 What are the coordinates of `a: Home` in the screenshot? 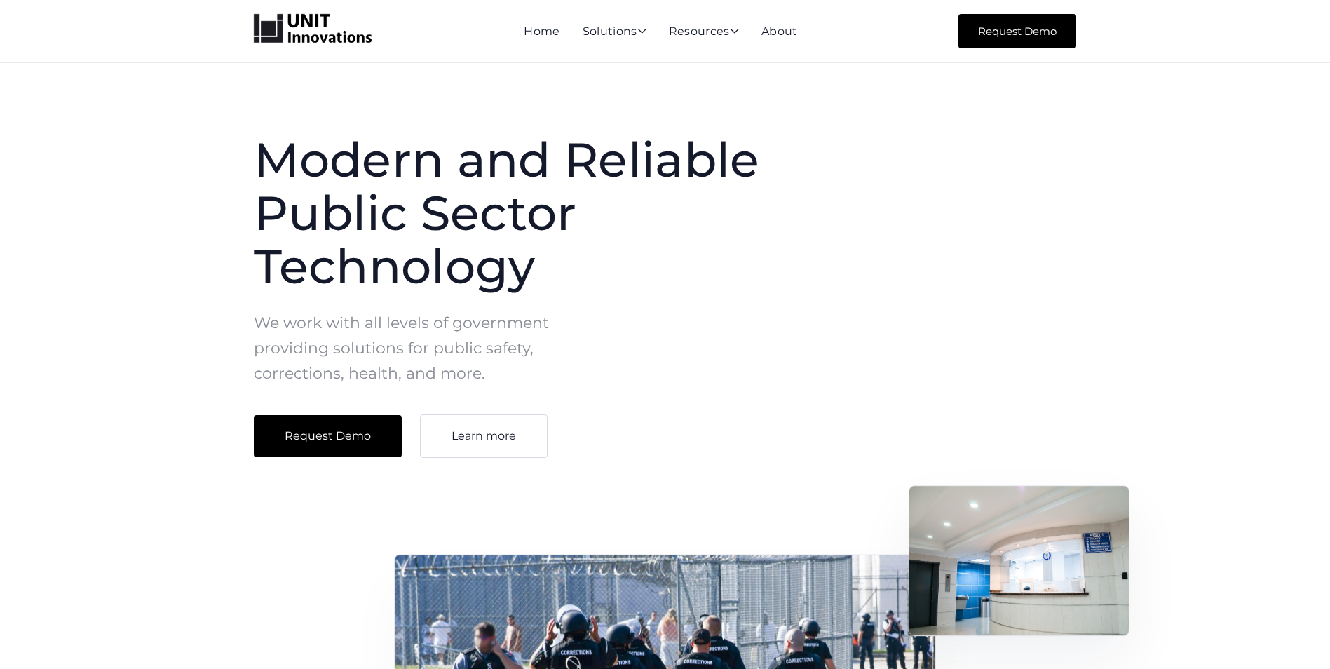 It's located at (541, 31).